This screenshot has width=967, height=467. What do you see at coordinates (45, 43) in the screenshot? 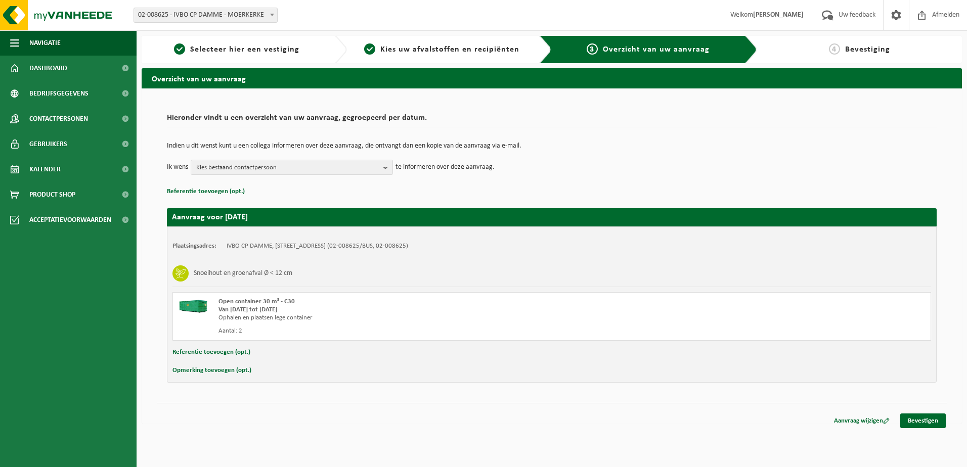
I see `span: Navigatie` at bounding box center [45, 43].